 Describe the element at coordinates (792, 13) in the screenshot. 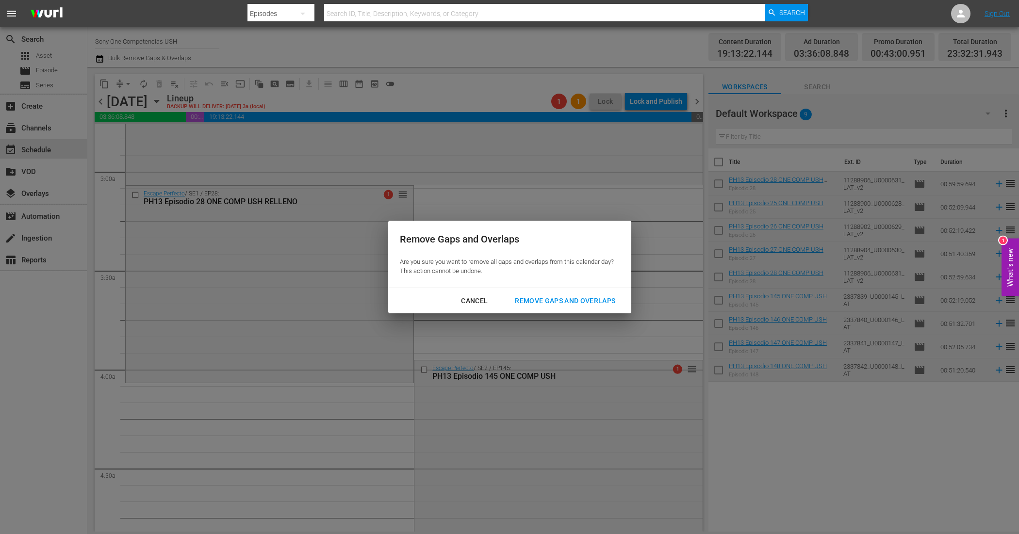

I see `span: Search` at that location.